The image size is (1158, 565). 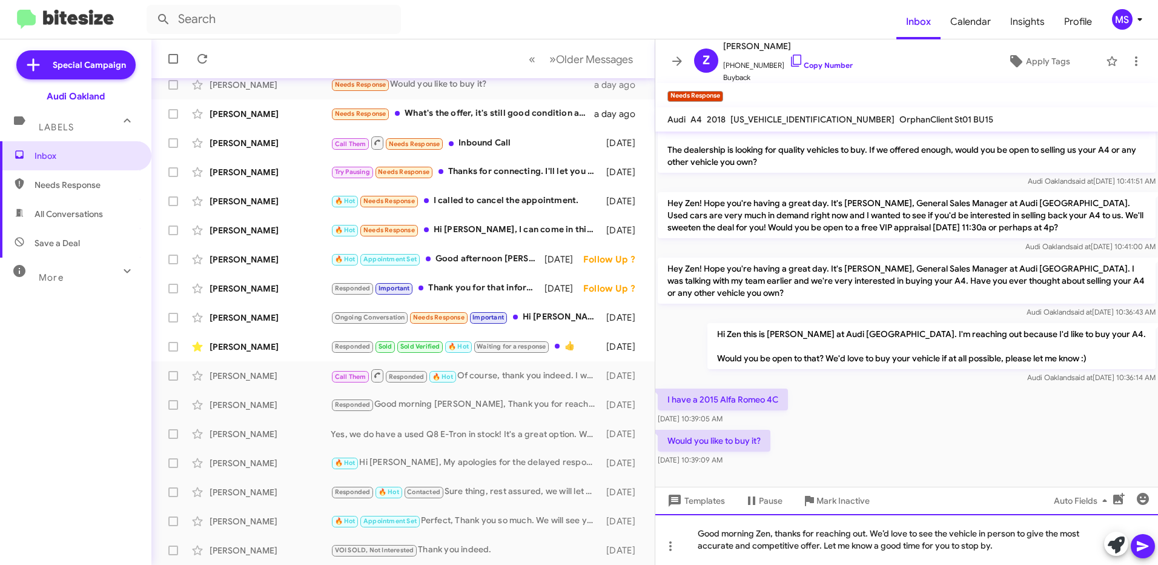 What do you see at coordinates (695, 500) in the screenshot?
I see `button: Templates` at bounding box center [695, 500].